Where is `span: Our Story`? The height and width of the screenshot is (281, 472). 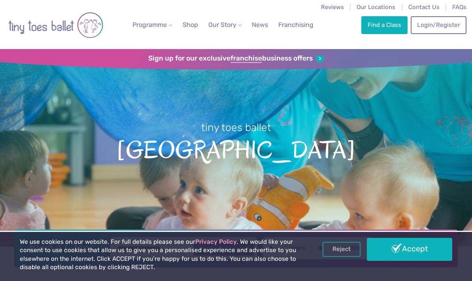 span: Our Story is located at coordinates (222, 25).